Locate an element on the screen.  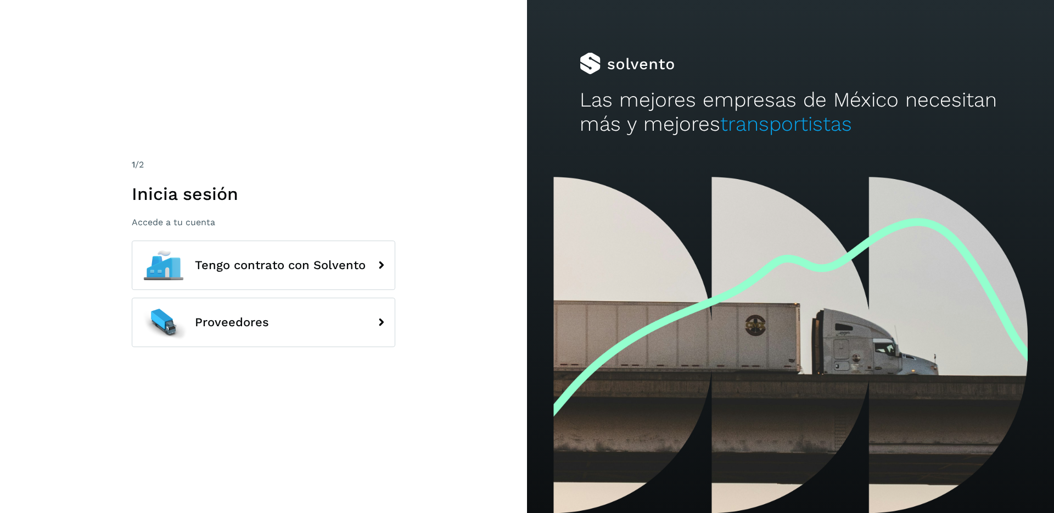
p: Accede a tu cuenta is located at coordinates (264, 222).